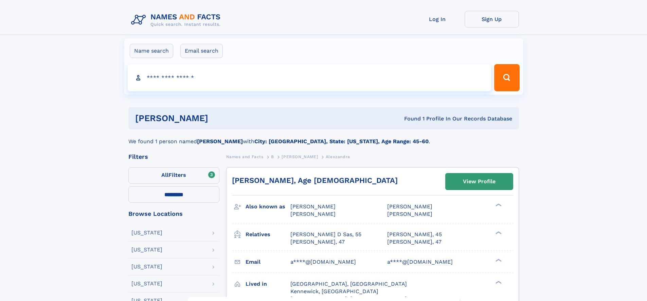 The width and height of the screenshot is (647, 301). Describe the element at coordinates (409, 119) in the screenshot. I see `div: Found 1 Profile In Our Records Database` at that location.